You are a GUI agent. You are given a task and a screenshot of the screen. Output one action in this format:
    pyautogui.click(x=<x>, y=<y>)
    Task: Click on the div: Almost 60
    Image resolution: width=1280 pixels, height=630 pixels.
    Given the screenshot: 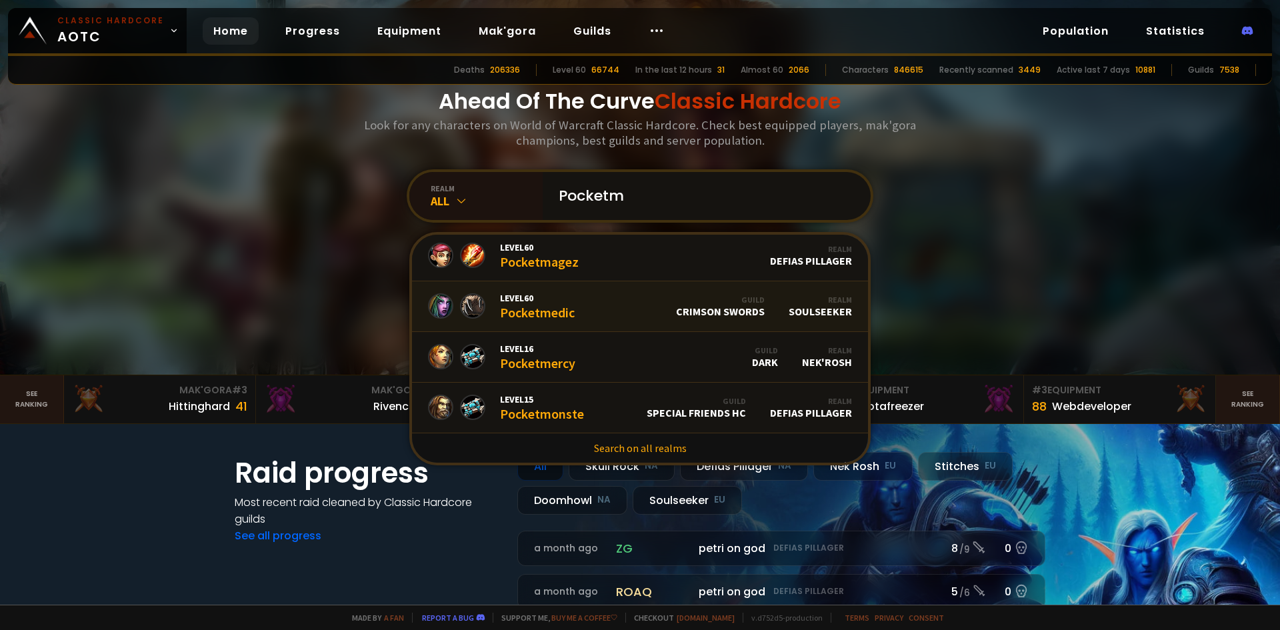 What is the action you would take?
    pyautogui.click(x=762, y=70)
    